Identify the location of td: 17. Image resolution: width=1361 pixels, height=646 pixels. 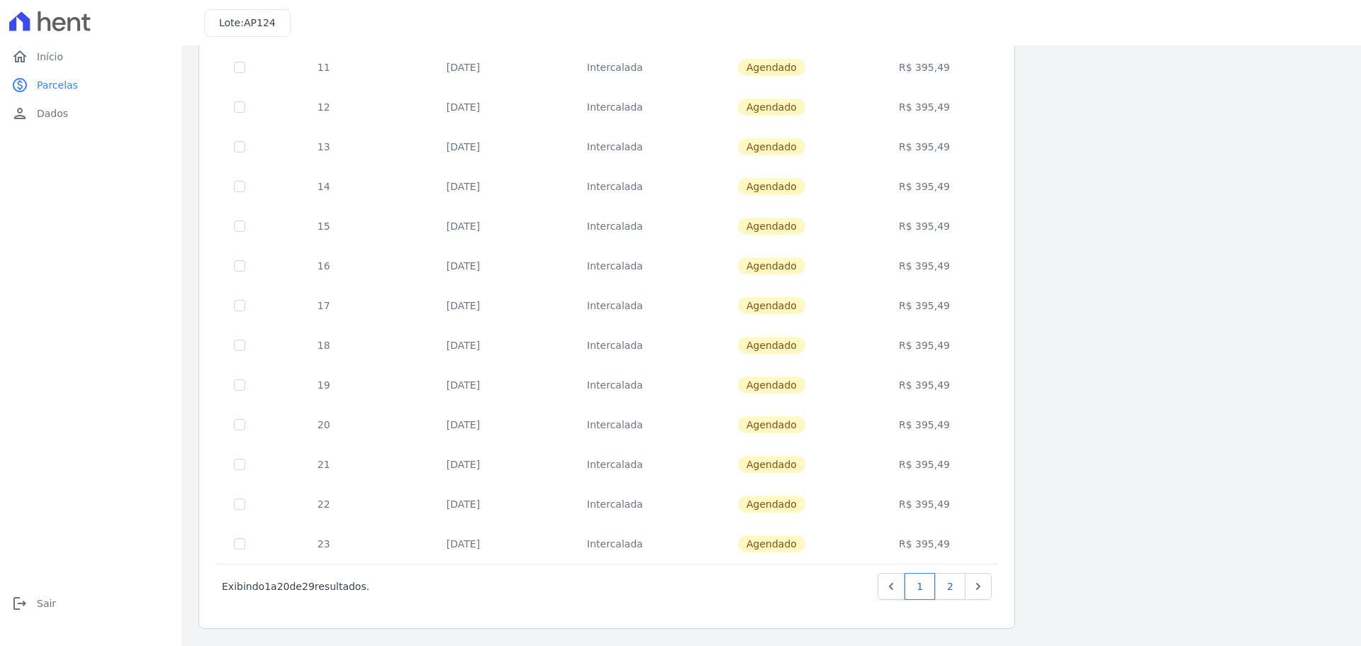
(323, 305).